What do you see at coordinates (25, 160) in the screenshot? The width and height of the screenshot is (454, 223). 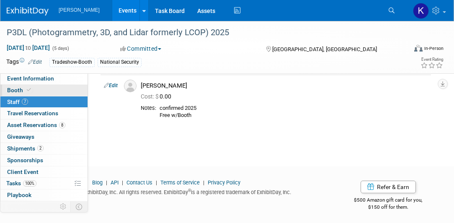 I see `span: Sponsorships` at bounding box center [25, 160].